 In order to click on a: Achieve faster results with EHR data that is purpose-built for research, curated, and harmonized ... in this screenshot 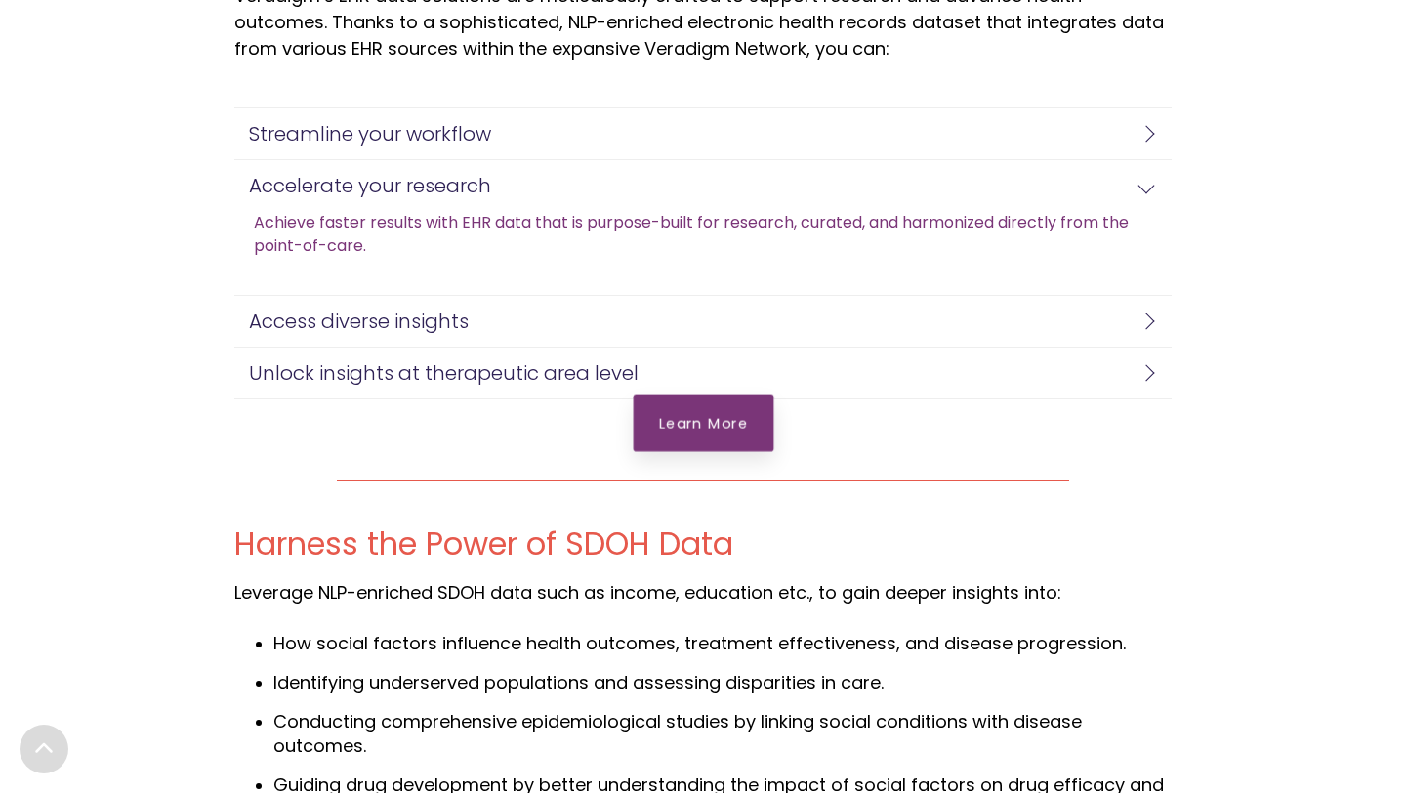, I will do `click(713, 234)`.